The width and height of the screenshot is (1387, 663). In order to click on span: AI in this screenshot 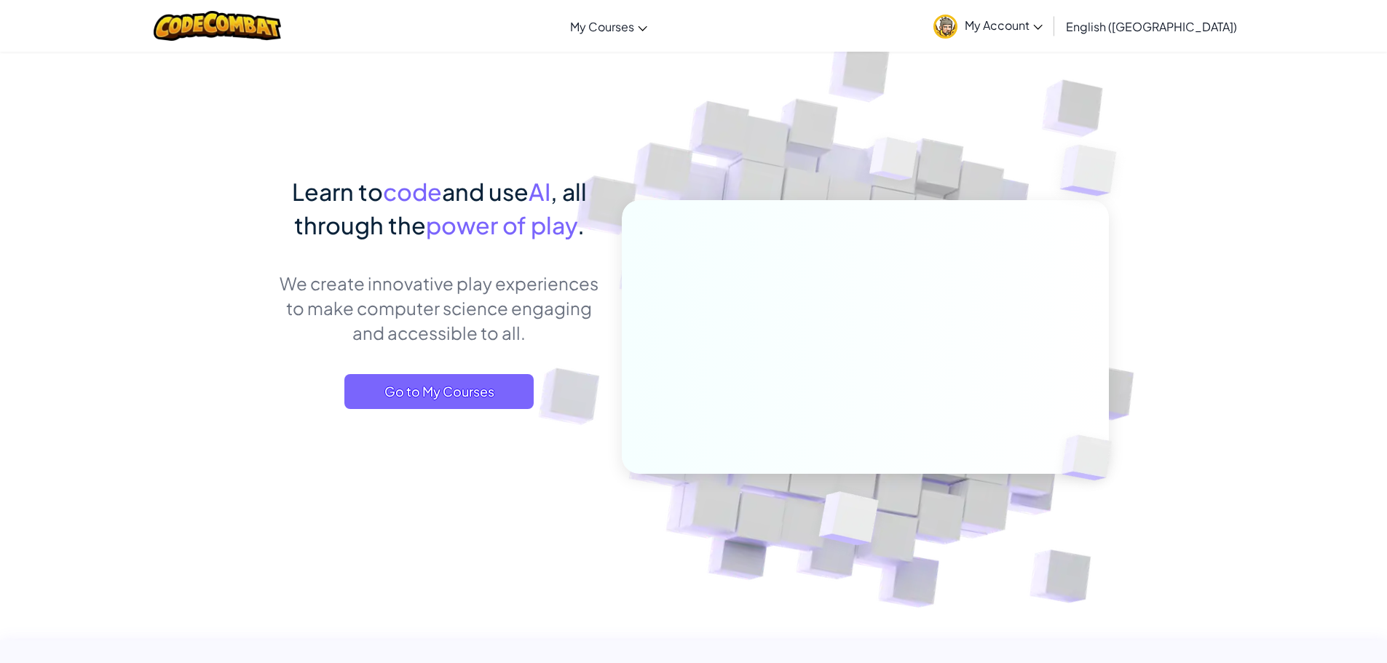, I will do `click(540, 191)`.